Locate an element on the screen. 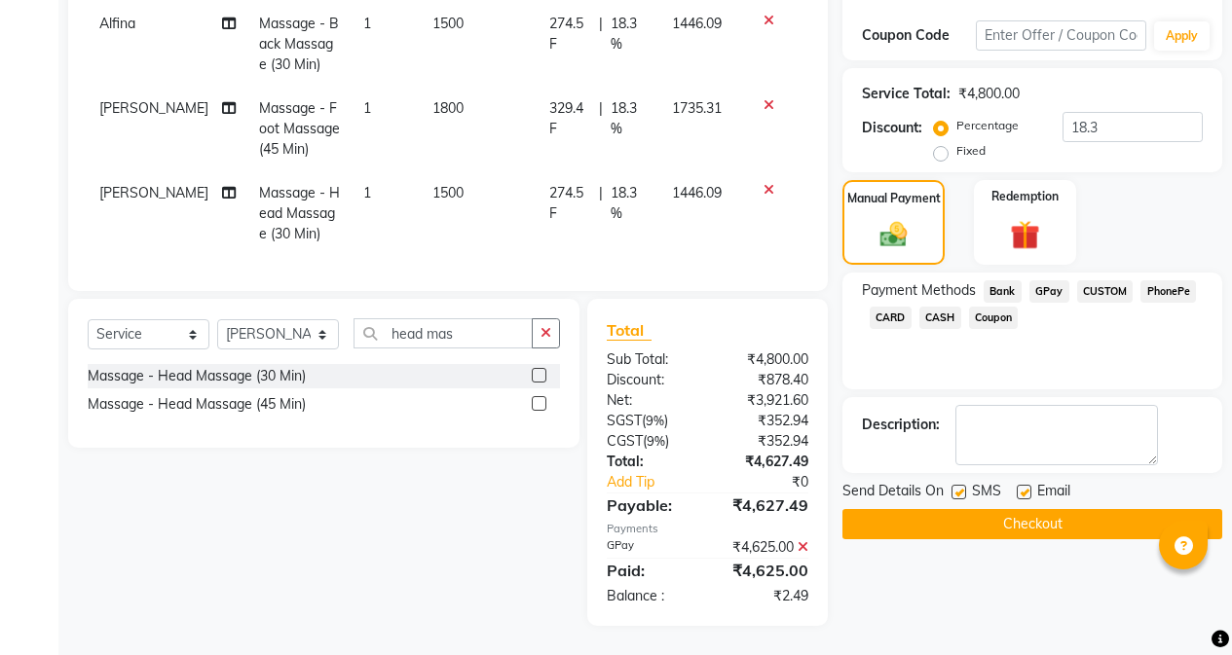  div: Net: is located at coordinates (649, 400).